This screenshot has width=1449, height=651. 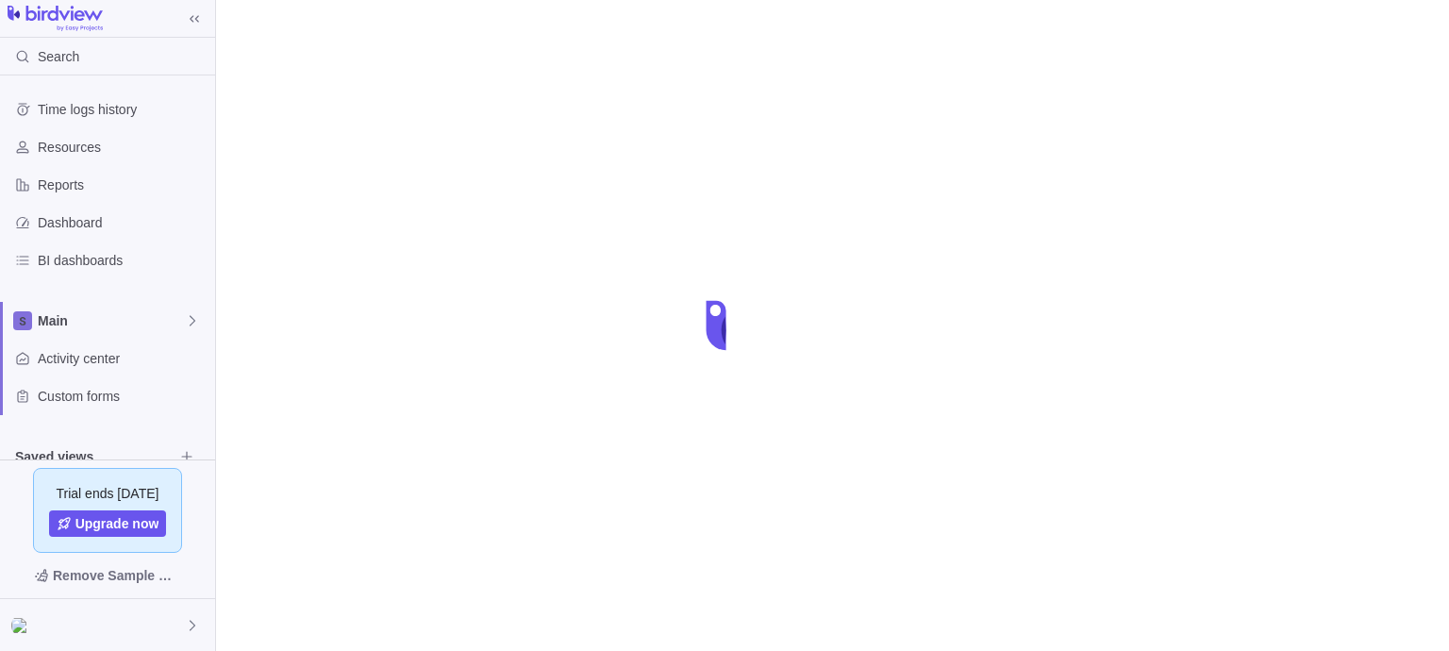 I want to click on span: Reports, so click(x=123, y=185).